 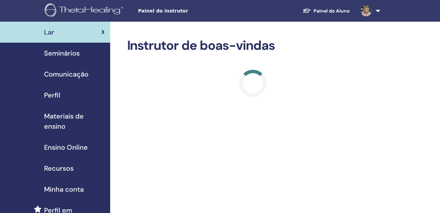 I want to click on span: Seminários, so click(x=62, y=53).